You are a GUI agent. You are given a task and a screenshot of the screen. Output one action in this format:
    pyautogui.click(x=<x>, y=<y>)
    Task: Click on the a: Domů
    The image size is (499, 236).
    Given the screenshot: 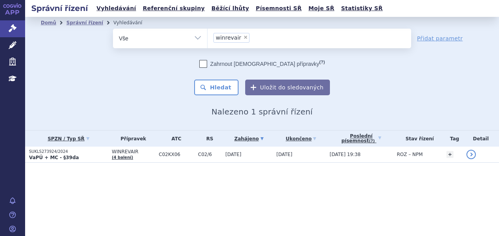 What is the action you would take?
    pyautogui.click(x=48, y=23)
    